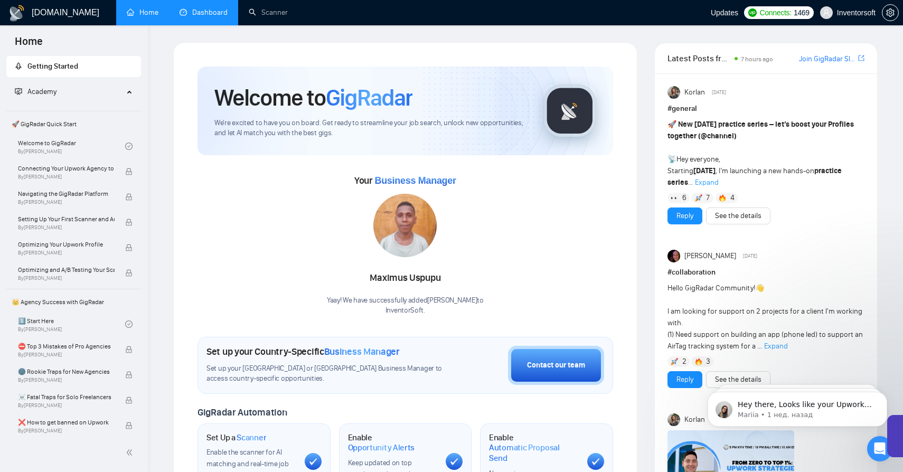 The width and height of the screenshot is (903, 472). I want to click on button: setting, so click(890, 13).